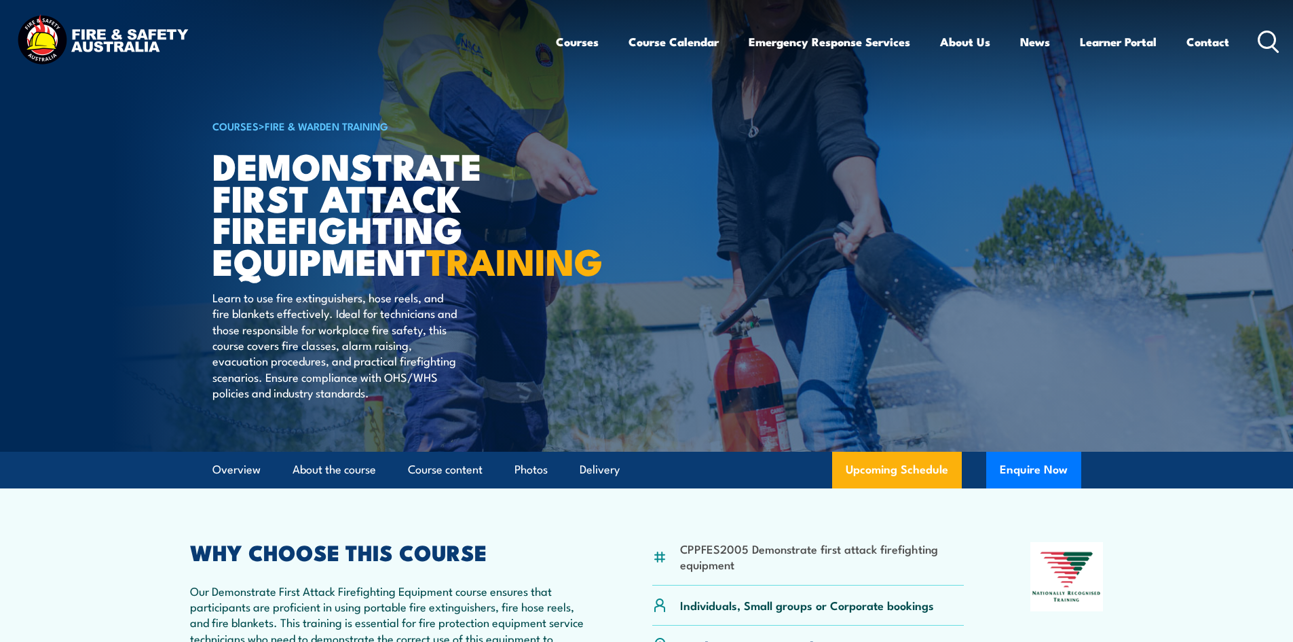  I want to click on p: Learn to use fire extinguishers, hose reels, and fire blankets effectively. Ideal for technicians..., so click(336, 345).